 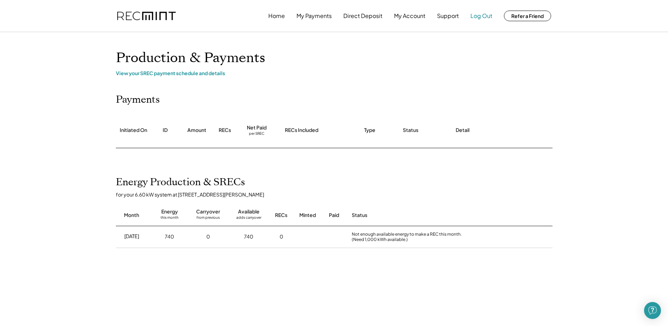 What do you see at coordinates (448, 16) in the screenshot?
I see `button: Support` at bounding box center [448, 16].